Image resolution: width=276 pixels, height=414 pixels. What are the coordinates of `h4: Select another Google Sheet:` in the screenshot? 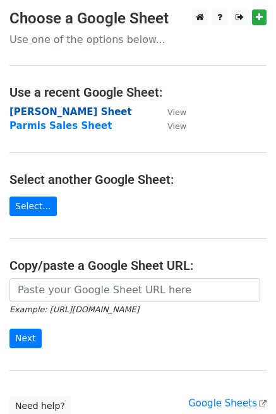 It's located at (138, 180).